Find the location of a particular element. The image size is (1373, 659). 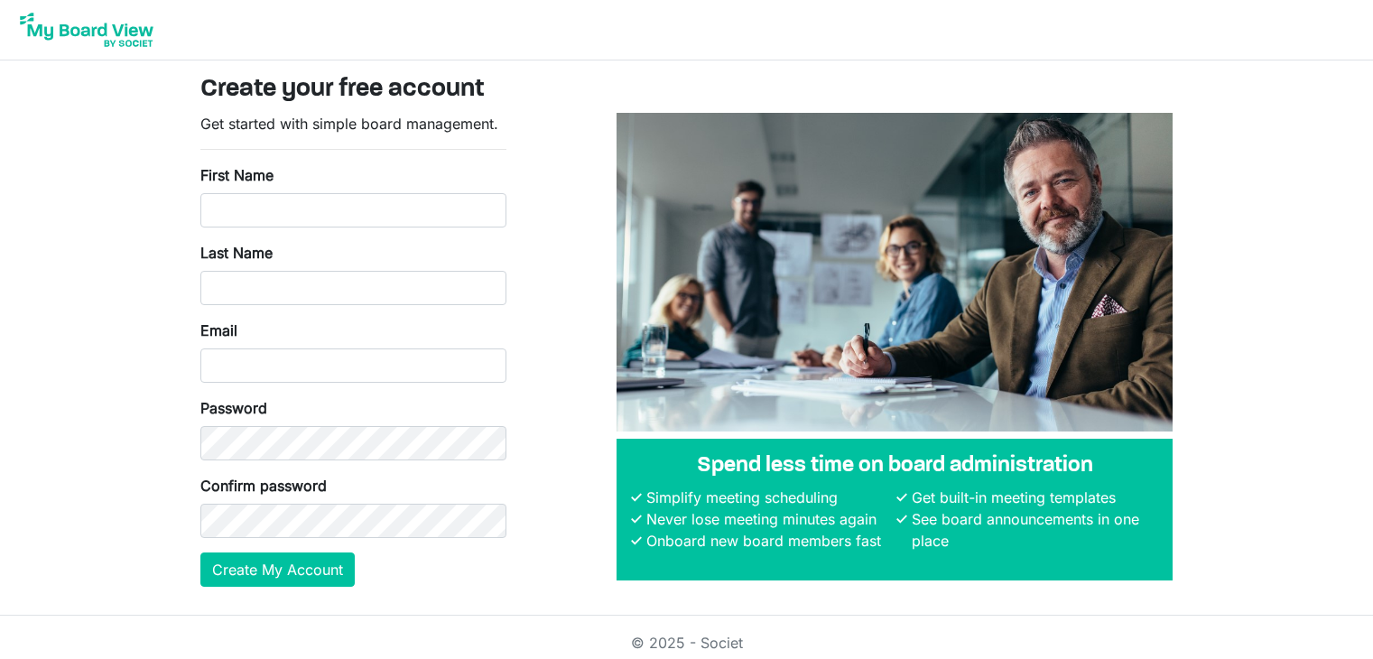

button: Create My Account is located at coordinates (277, 570).